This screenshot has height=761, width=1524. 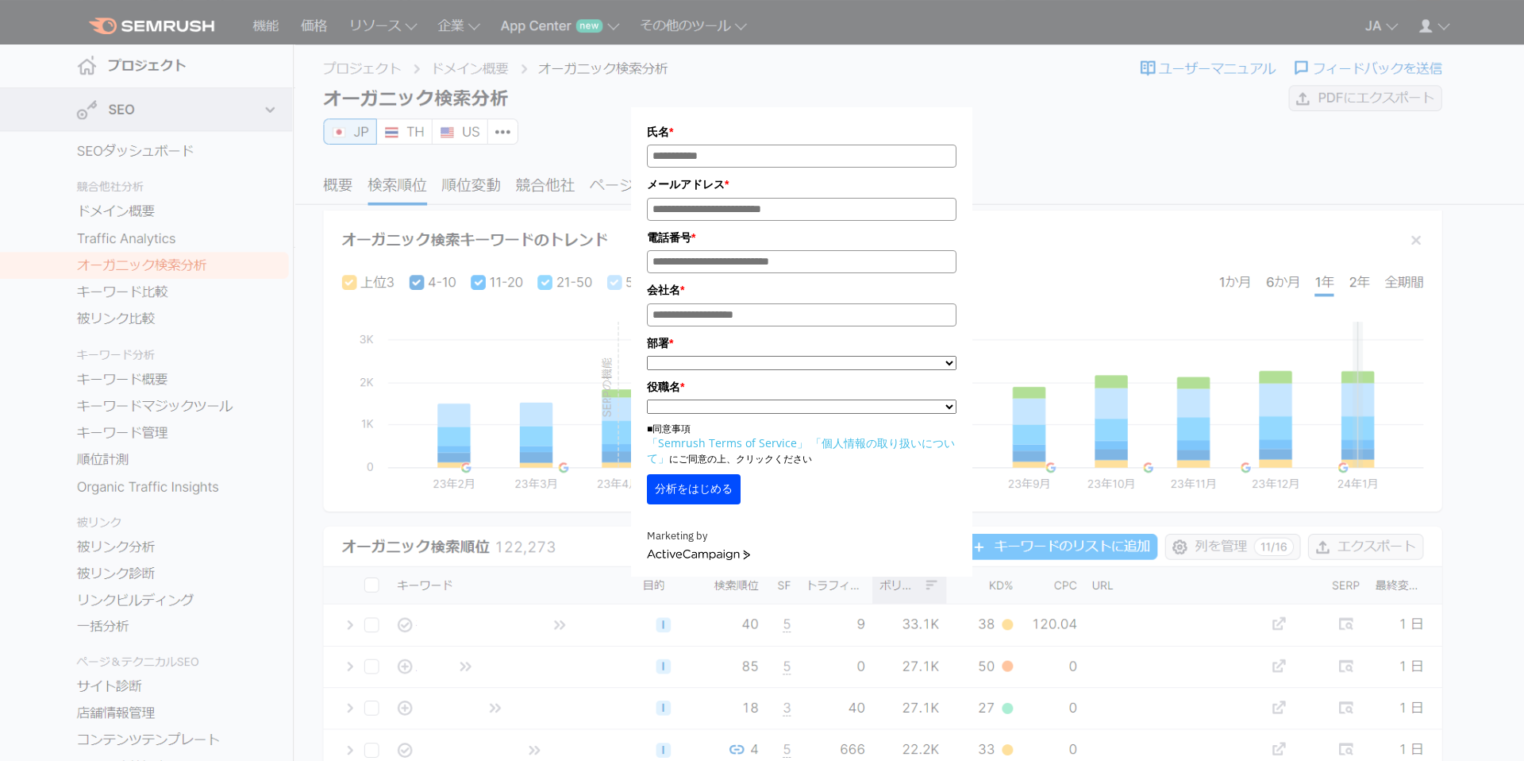 What do you see at coordinates (802, 290) in the screenshot?
I see `label: 会社名` at bounding box center [802, 290].